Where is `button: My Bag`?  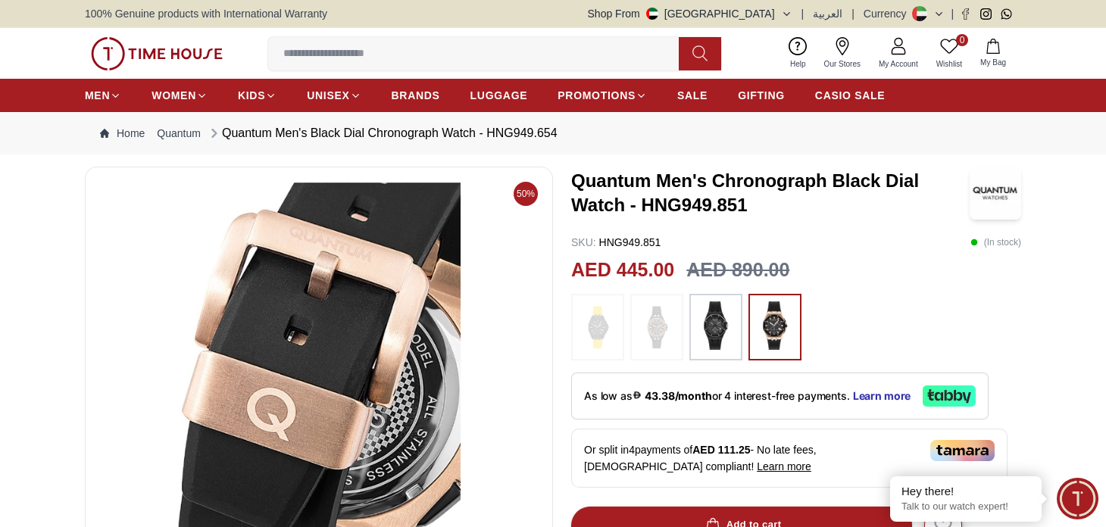
button: My Bag is located at coordinates (993, 53).